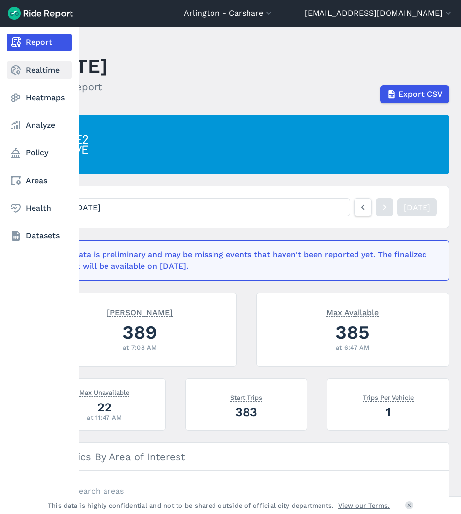 The height and width of the screenshot is (514, 461). I want to click on a: Heatmaps, so click(39, 98).